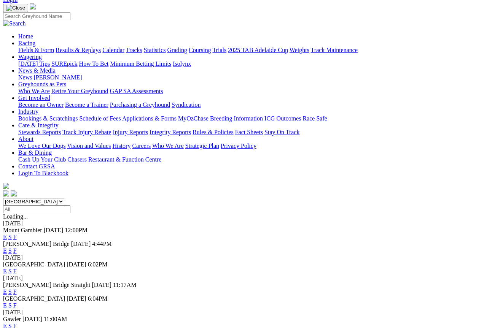  Describe the element at coordinates (219, 50) in the screenshot. I see `a: Trials` at that location.